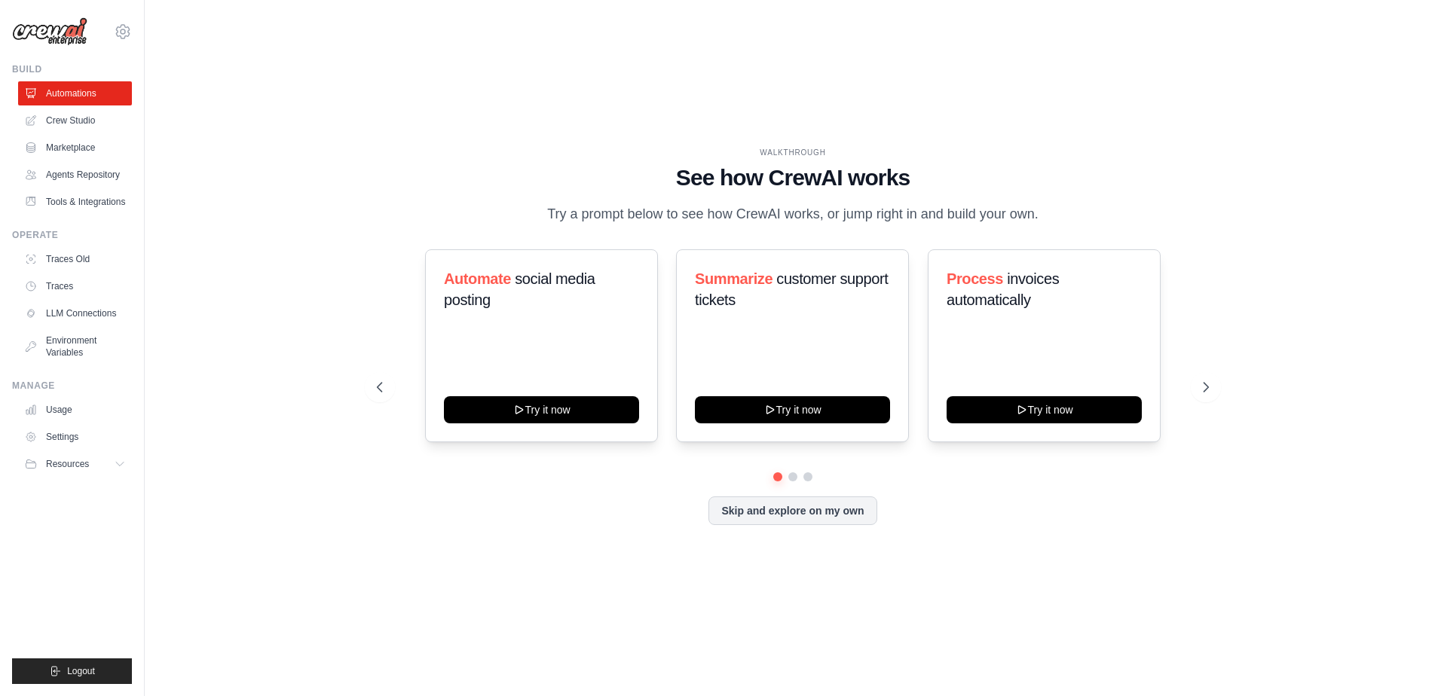 This screenshot has width=1441, height=696. I want to click on div: Manage, so click(72, 386).